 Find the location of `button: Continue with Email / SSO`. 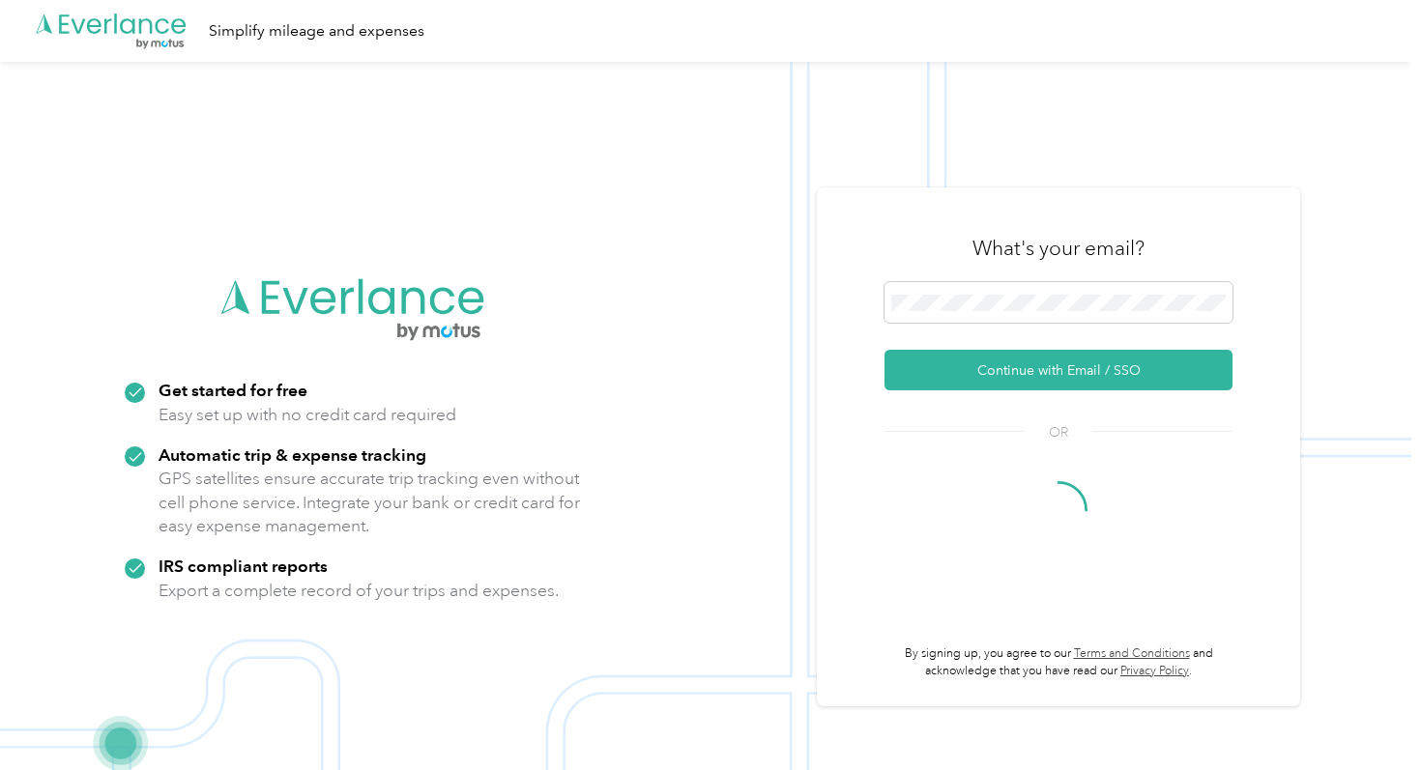

button: Continue with Email / SSO is located at coordinates (1058, 370).